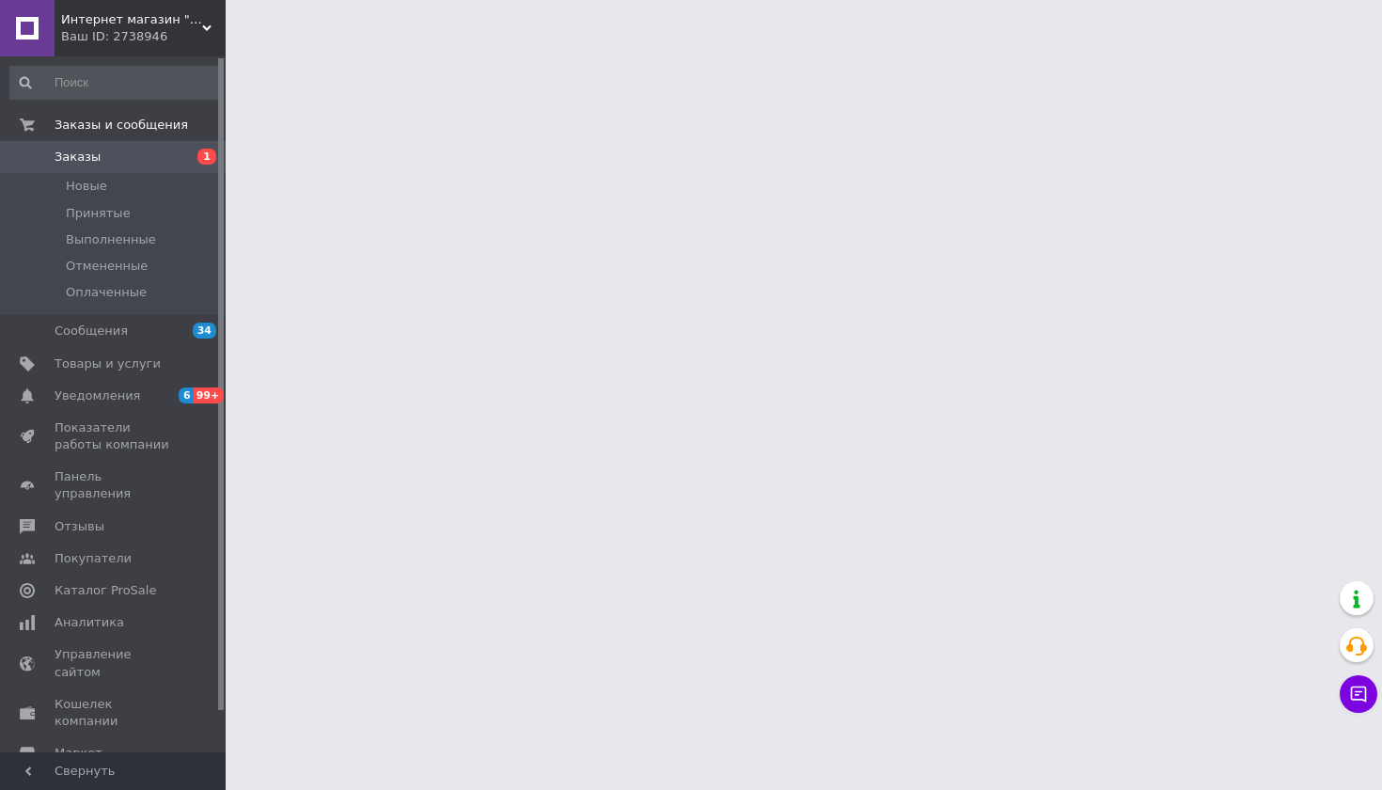 This screenshot has width=1382, height=790. I want to click on span: Панель управления, so click(114, 485).